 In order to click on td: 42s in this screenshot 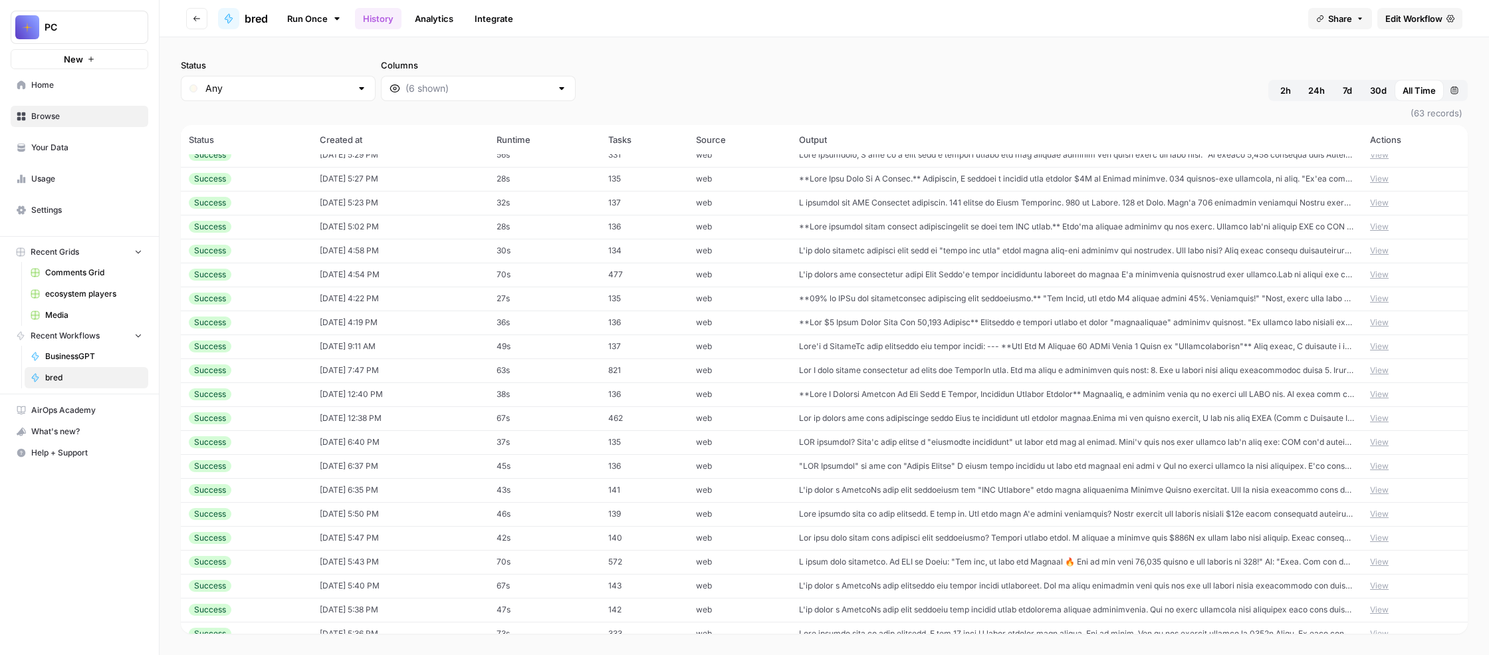, I will do `click(545, 538)`.